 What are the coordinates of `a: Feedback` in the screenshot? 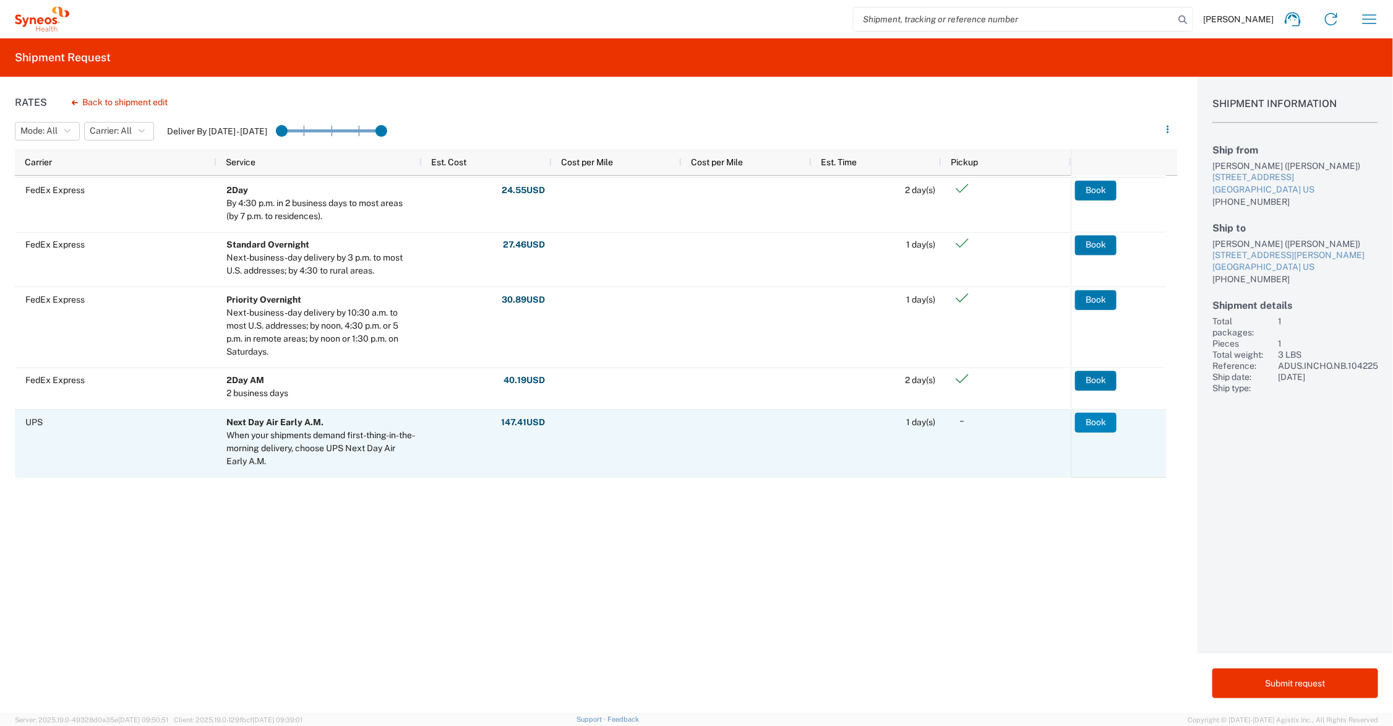 It's located at (623, 719).